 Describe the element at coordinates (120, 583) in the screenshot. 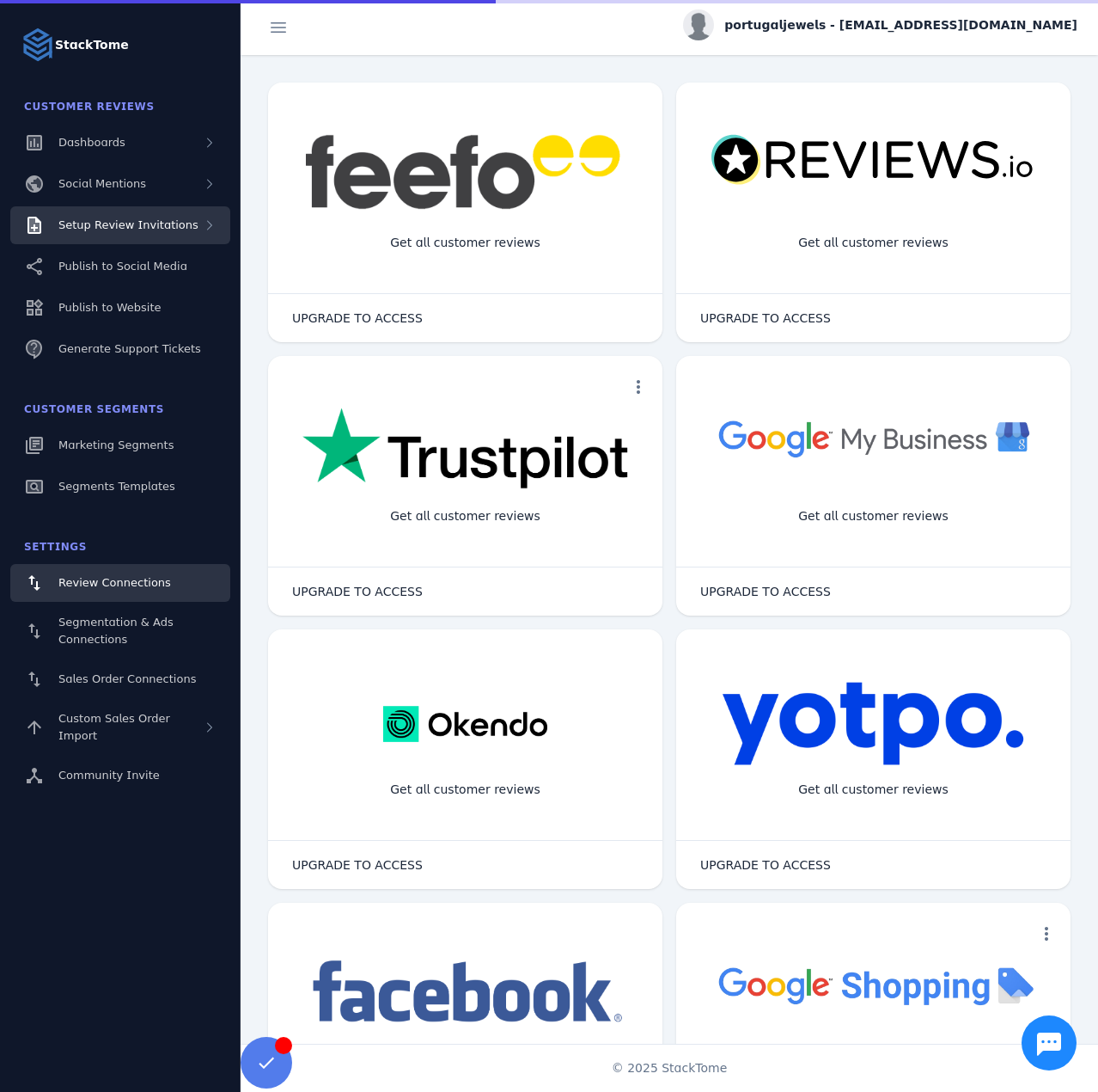

I see `a: Review Connections` at that location.